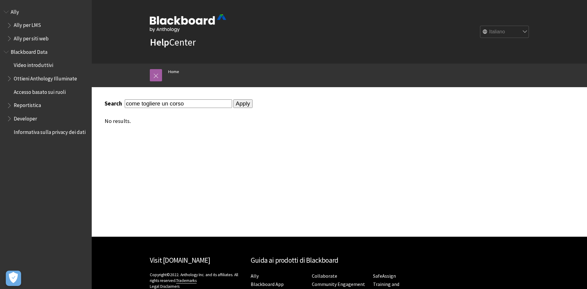  What do you see at coordinates (49, 131) in the screenshot?
I see `span: Informativa sulla privacy dei dati` at bounding box center [49, 131].